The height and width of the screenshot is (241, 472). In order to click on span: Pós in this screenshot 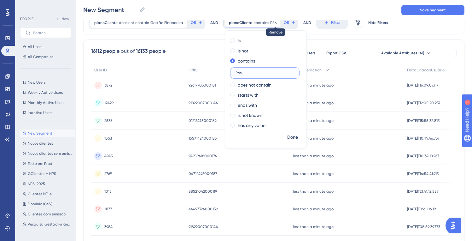, I will do `click(273, 23)`.